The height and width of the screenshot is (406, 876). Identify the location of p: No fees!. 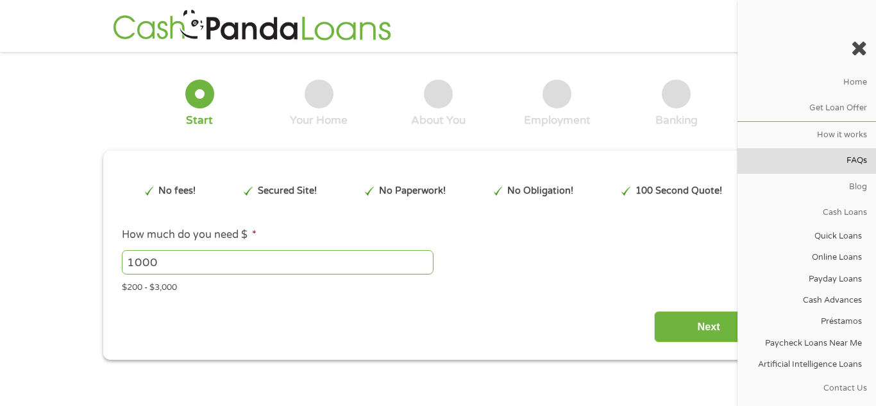
(177, 191).